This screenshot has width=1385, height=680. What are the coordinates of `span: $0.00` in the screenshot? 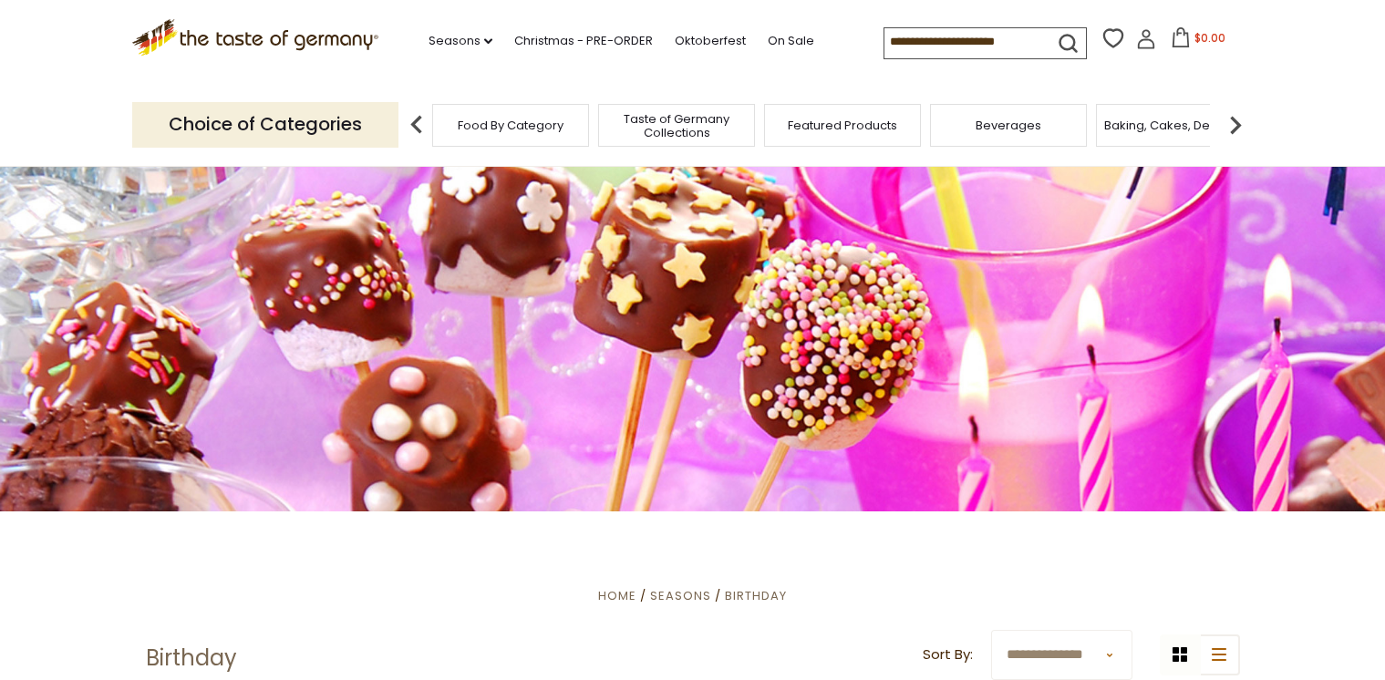 It's located at (1210, 37).